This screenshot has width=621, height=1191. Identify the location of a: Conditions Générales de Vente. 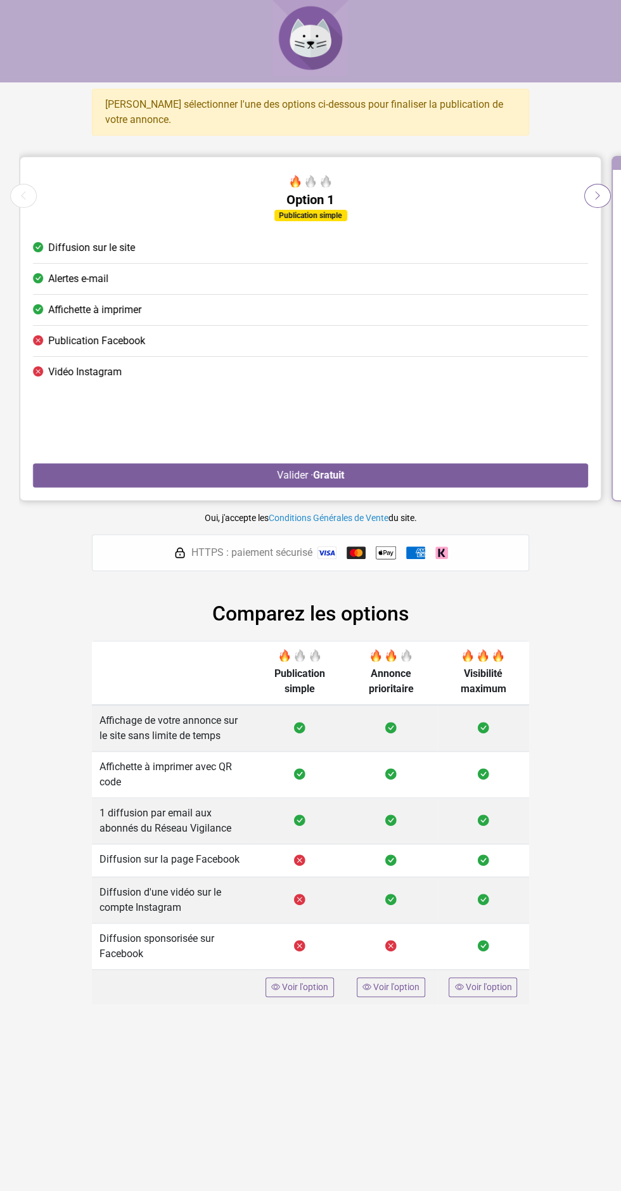
(328, 518).